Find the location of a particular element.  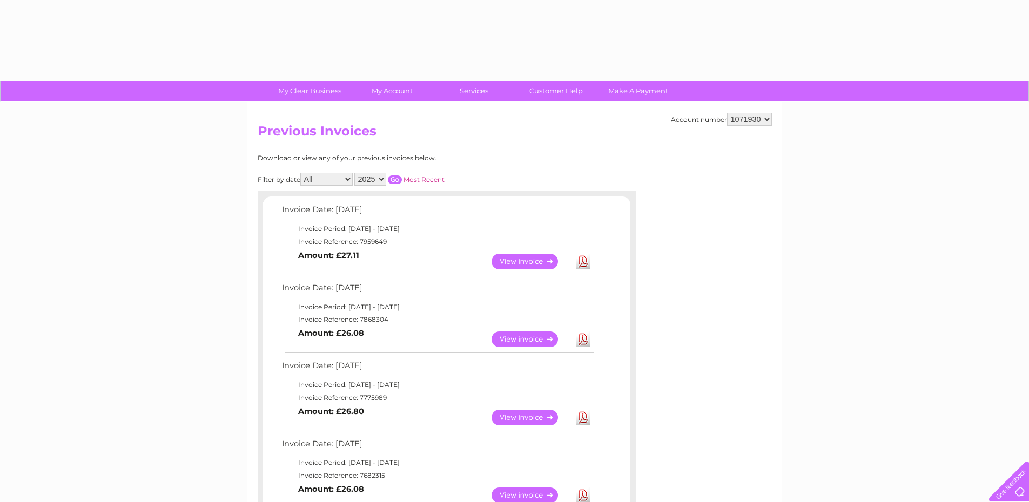

b: Amount: £26.80 is located at coordinates (331, 411).